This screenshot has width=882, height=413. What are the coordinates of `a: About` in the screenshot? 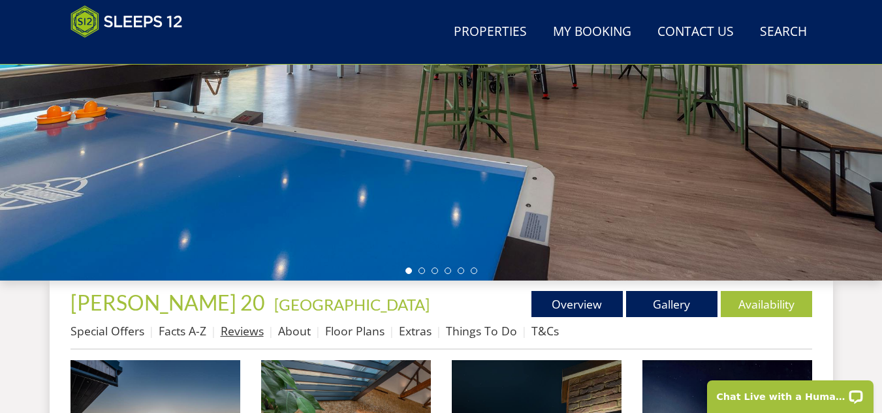 It's located at (295, 331).